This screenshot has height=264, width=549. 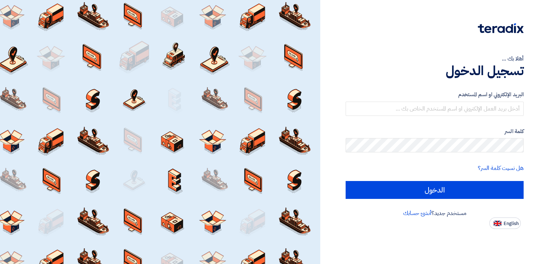 What do you see at coordinates (434, 131) in the screenshot?
I see `label: كلمة السر` at bounding box center [434, 131].